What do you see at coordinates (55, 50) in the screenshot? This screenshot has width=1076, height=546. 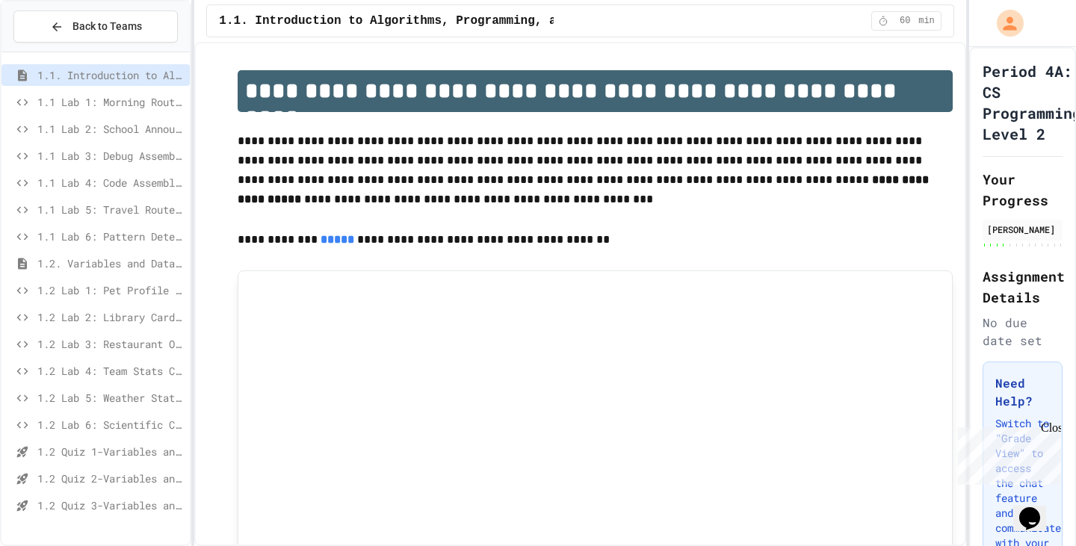 I see `div: Chat with us now!Close` at bounding box center [55, 50].